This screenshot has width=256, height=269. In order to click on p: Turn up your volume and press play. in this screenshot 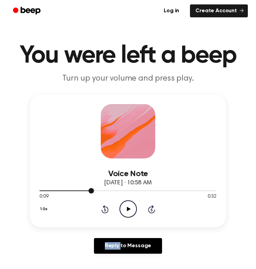, I will do `click(128, 79)`.